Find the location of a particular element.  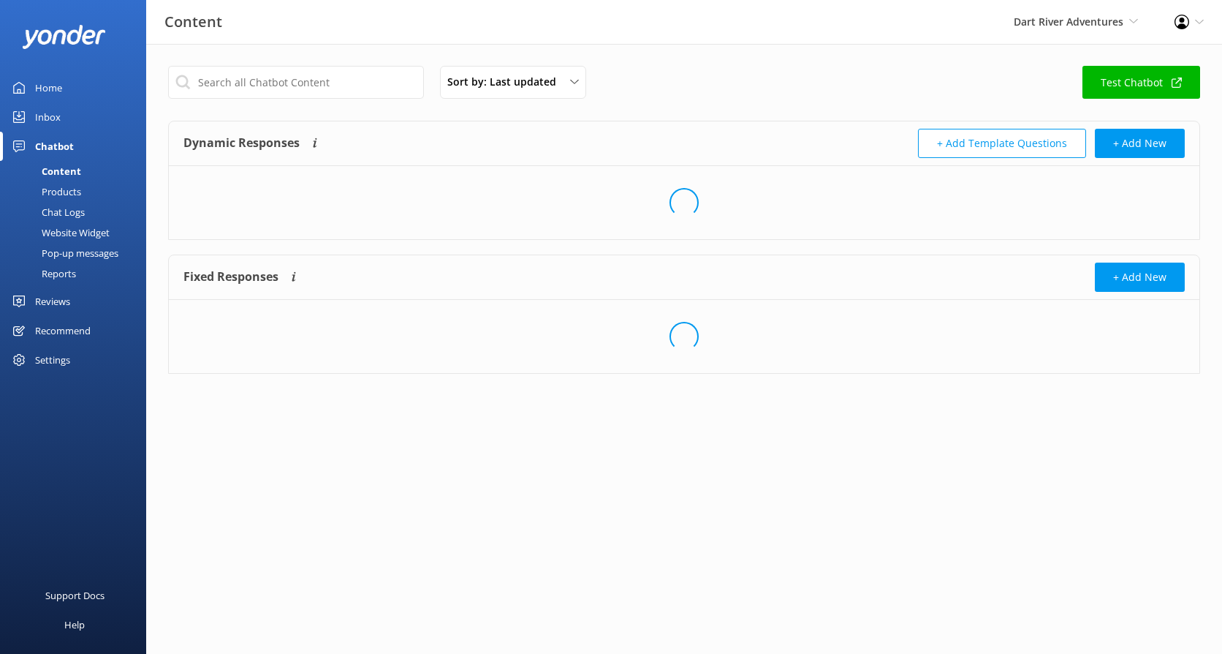

div: Inbox is located at coordinates (48, 117).